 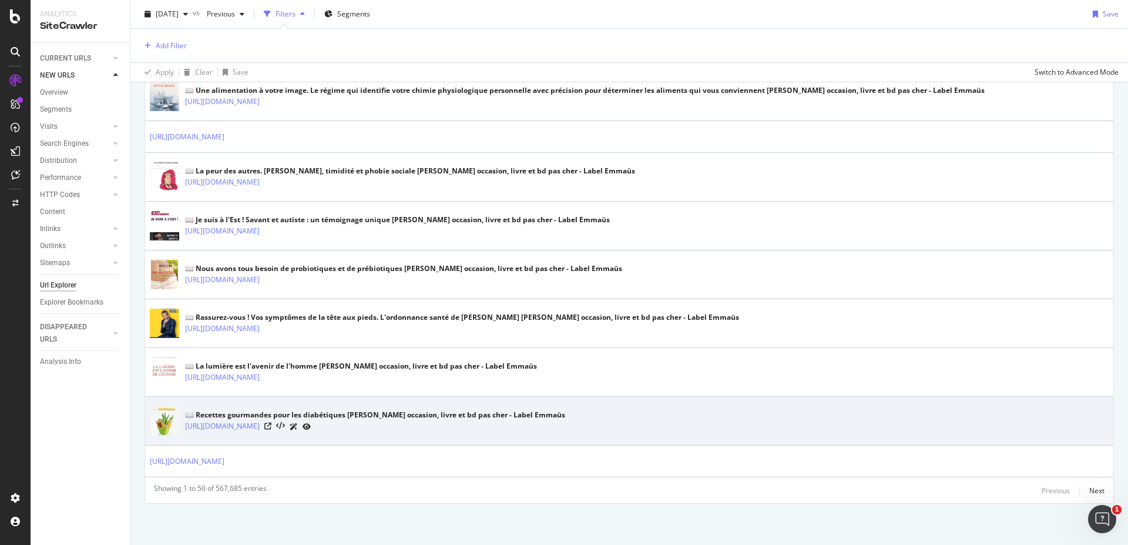 I want to click on span: Segments, so click(x=354, y=14).